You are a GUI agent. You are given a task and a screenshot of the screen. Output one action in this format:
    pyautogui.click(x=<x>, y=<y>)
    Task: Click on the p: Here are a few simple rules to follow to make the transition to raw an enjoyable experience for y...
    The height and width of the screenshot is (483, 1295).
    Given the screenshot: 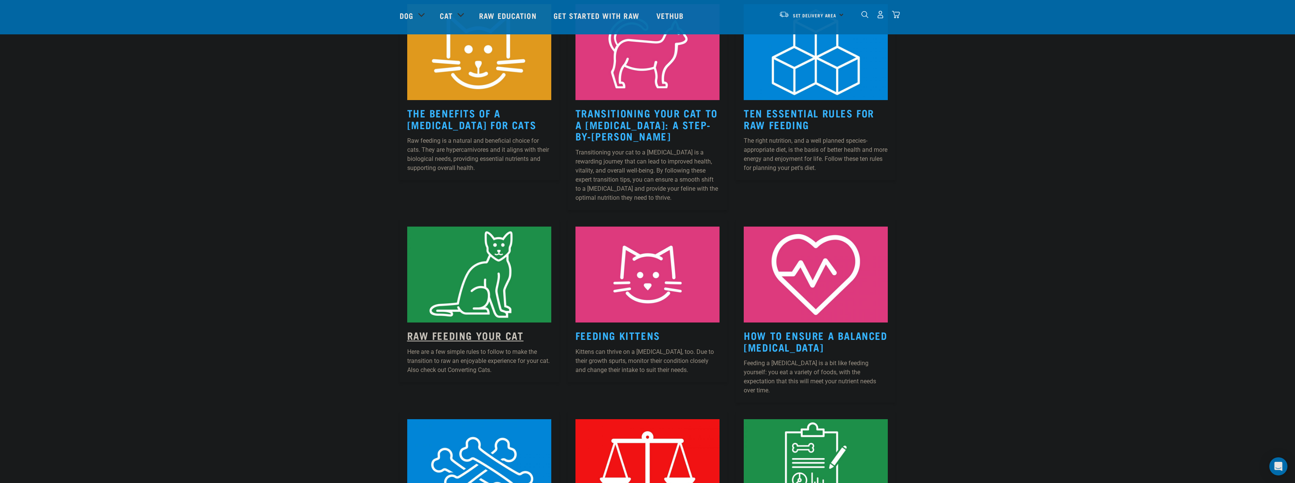 What is the action you would take?
    pyautogui.click(x=479, y=361)
    